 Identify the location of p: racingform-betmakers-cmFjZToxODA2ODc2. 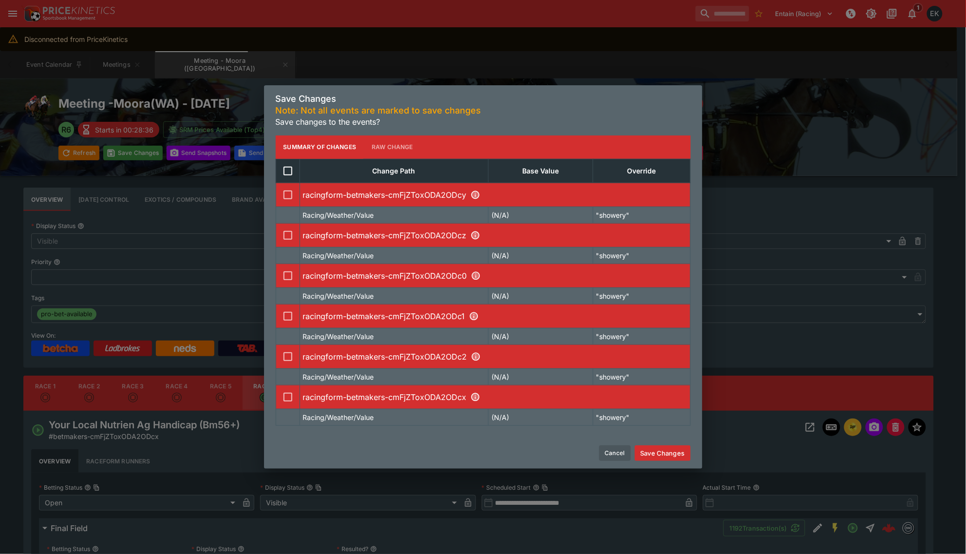
(495, 357).